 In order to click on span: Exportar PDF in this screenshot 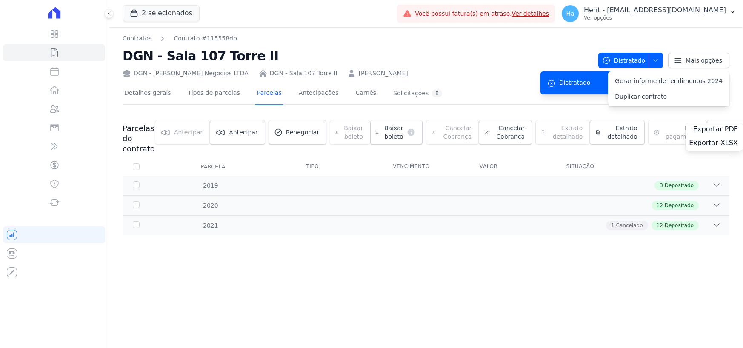, I will do `click(715, 129)`.